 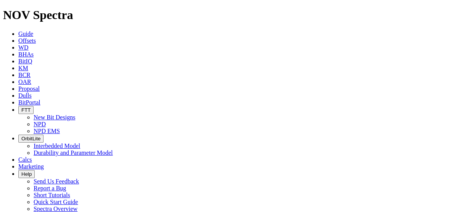 What do you see at coordinates (31, 166) in the screenshot?
I see `span: Marketing` at bounding box center [31, 166].